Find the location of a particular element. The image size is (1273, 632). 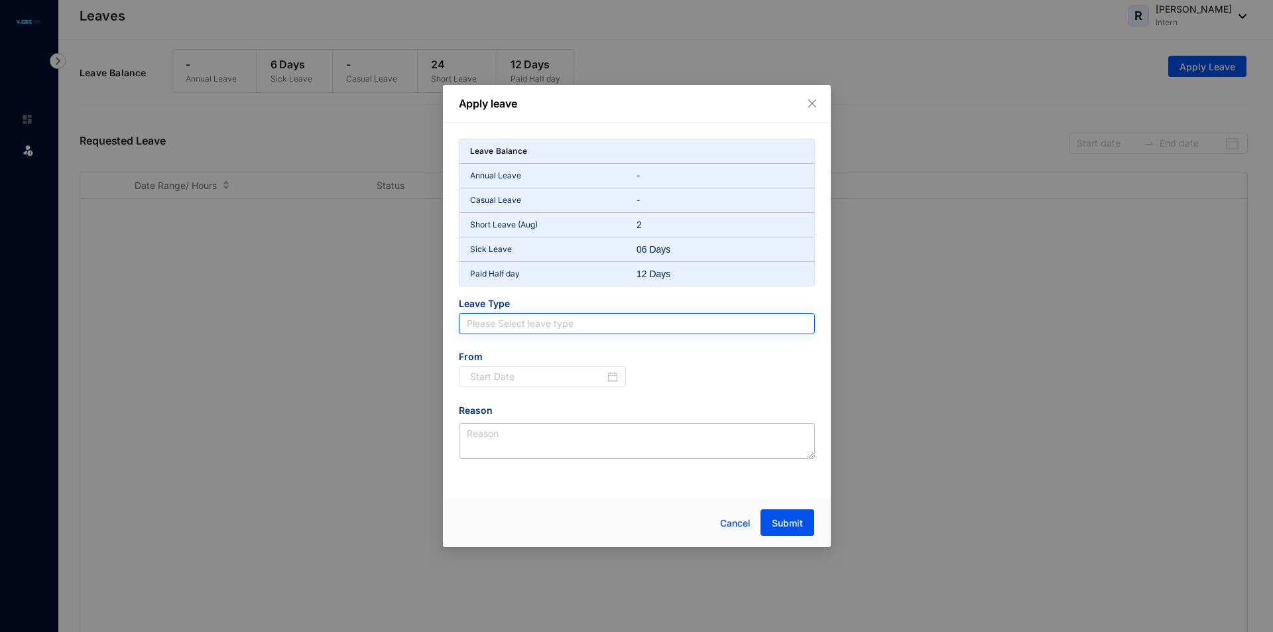

span: close is located at coordinates (812, 103).